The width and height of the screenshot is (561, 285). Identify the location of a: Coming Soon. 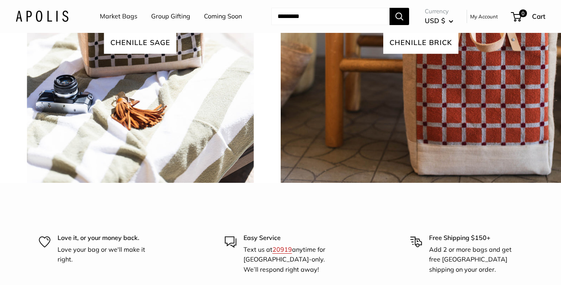
(223, 16).